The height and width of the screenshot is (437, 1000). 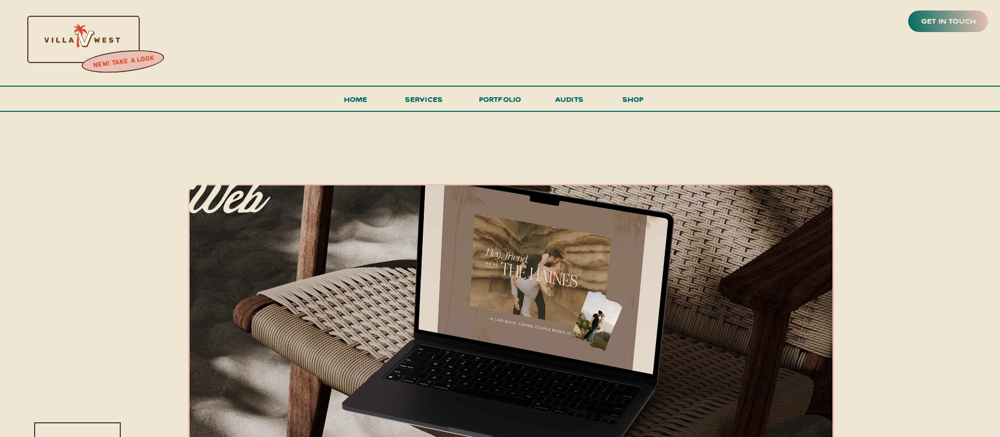 I want to click on h3: new! take a look, so click(x=123, y=62).